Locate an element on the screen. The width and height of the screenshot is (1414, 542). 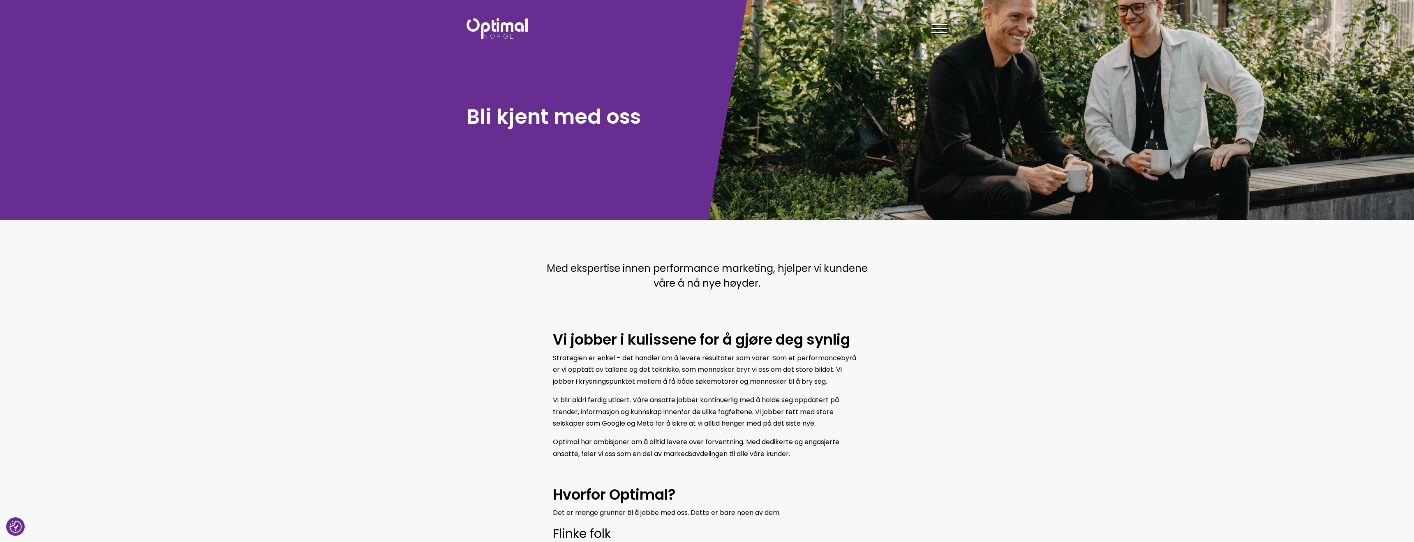
h1: Bli kjent med oss is located at coordinates (584, 116).